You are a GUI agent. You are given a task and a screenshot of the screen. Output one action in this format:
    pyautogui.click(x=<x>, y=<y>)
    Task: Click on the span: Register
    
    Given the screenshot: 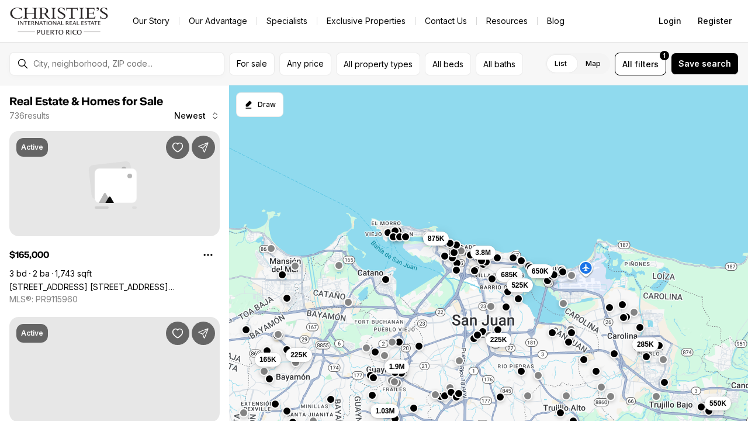 What is the action you would take?
    pyautogui.click(x=714, y=21)
    